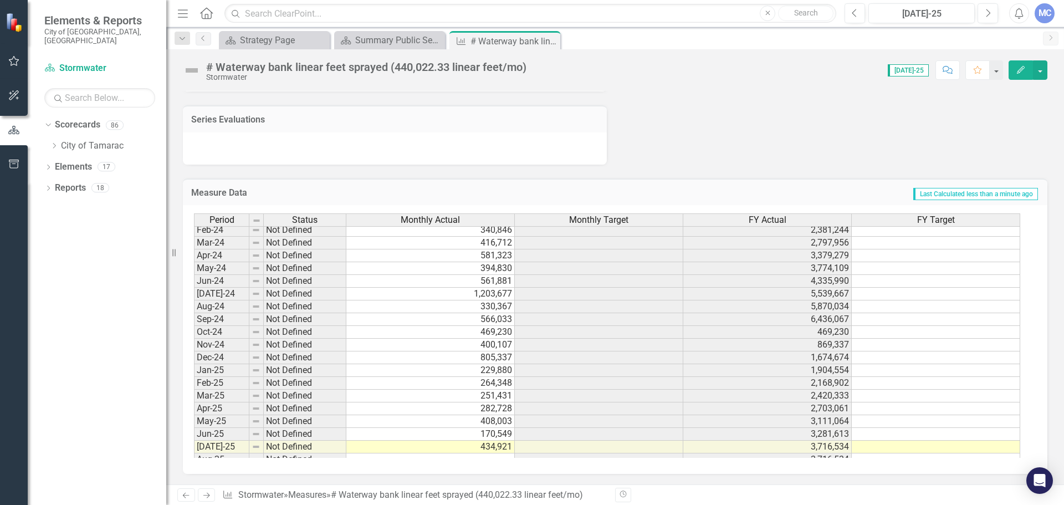 This screenshot has height=505, width=1064. Describe the element at coordinates (222, 383) in the screenshot. I see `td: Feb-25` at that location.